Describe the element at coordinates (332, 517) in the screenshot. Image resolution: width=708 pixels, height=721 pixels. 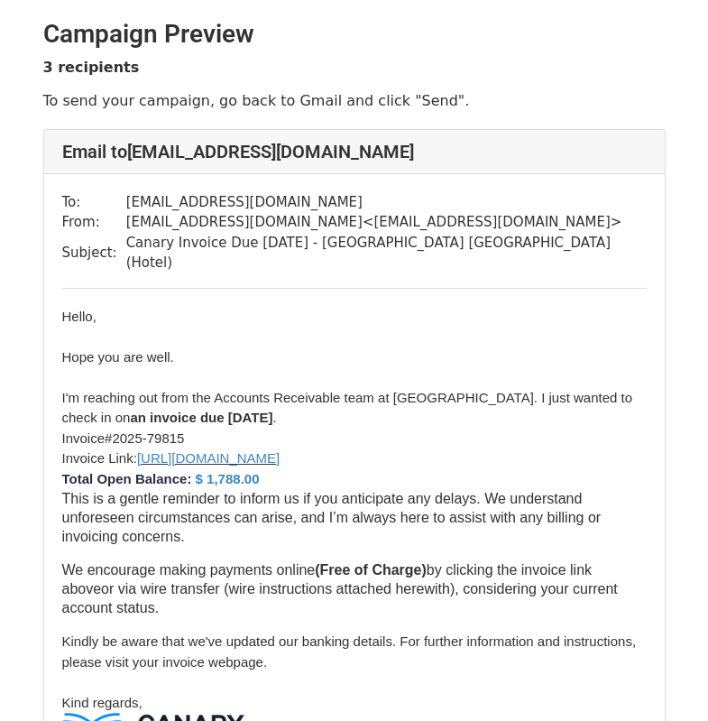
I see `span: This is a gentle reminder to inform us if you anticipate any delays. We understand unforeseen cir...` at that location.